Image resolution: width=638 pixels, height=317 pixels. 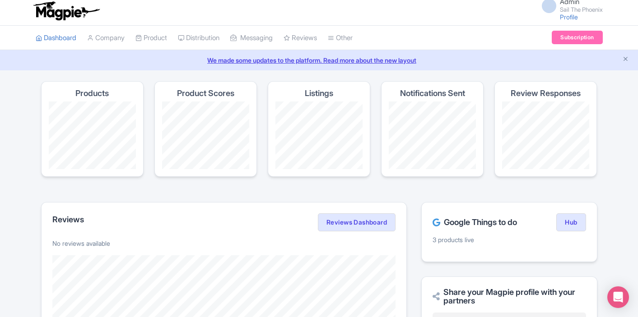 I want to click on a: Product, so click(x=151, y=38).